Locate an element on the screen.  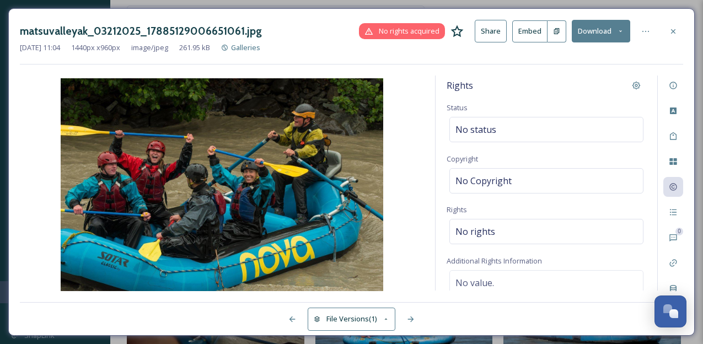
h3: matsuvalleyak_03212025_17885129006651061.jpg is located at coordinates (141, 31).